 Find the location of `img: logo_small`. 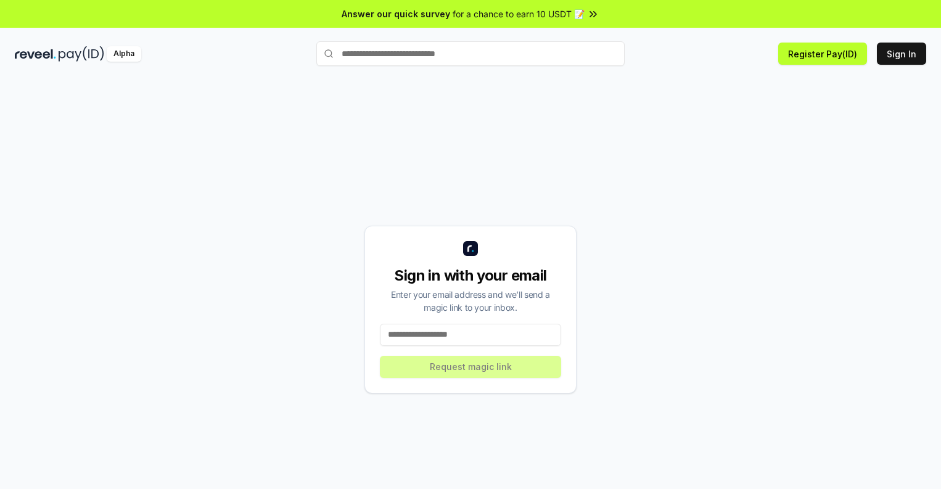

img: logo_small is located at coordinates (470, 249).